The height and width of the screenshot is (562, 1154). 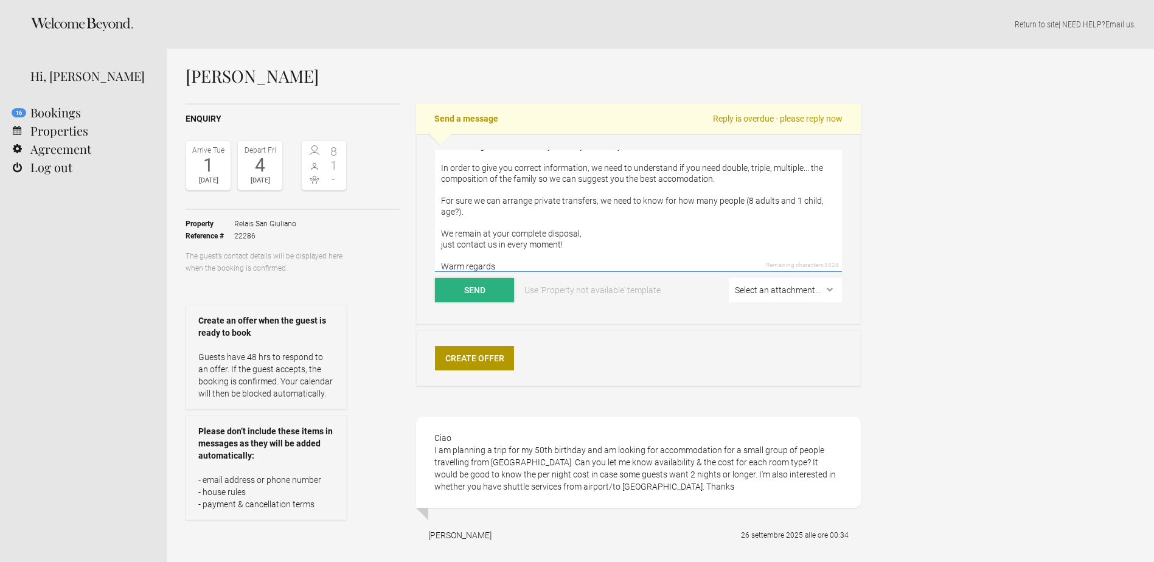 I want to click on span: 1, so click(x=334, y=166).